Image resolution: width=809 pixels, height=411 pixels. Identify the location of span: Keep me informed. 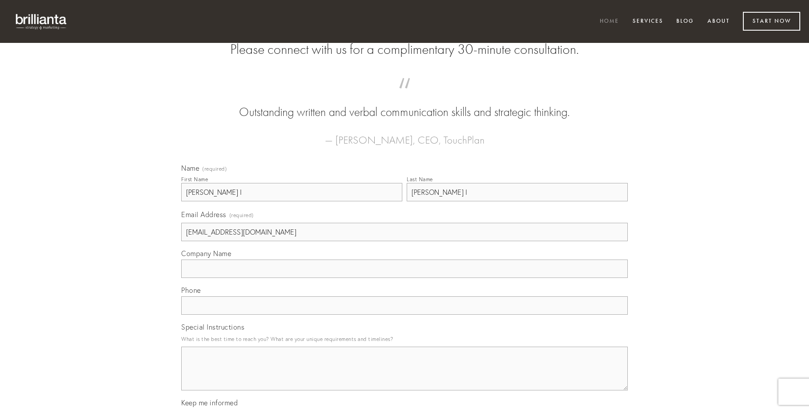
(209, 403).